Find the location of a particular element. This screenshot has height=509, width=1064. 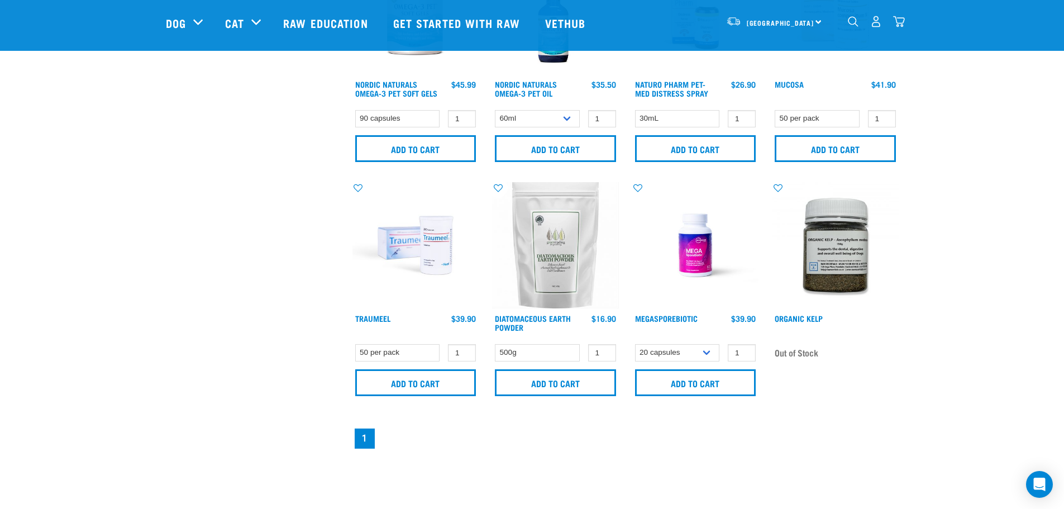

a: Mucosa is located at coordinates (789, 84).